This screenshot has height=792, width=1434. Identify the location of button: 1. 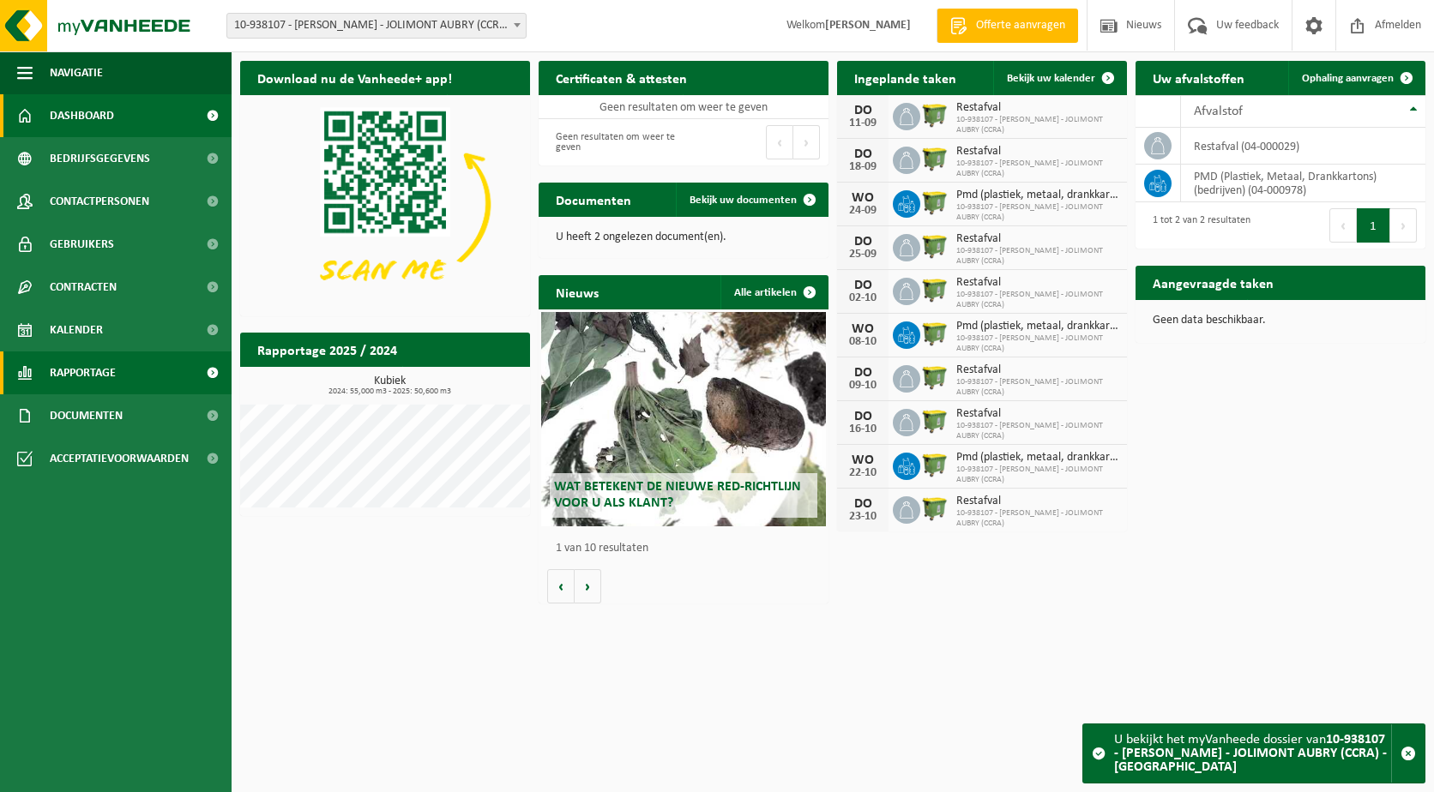
(1373, 226).